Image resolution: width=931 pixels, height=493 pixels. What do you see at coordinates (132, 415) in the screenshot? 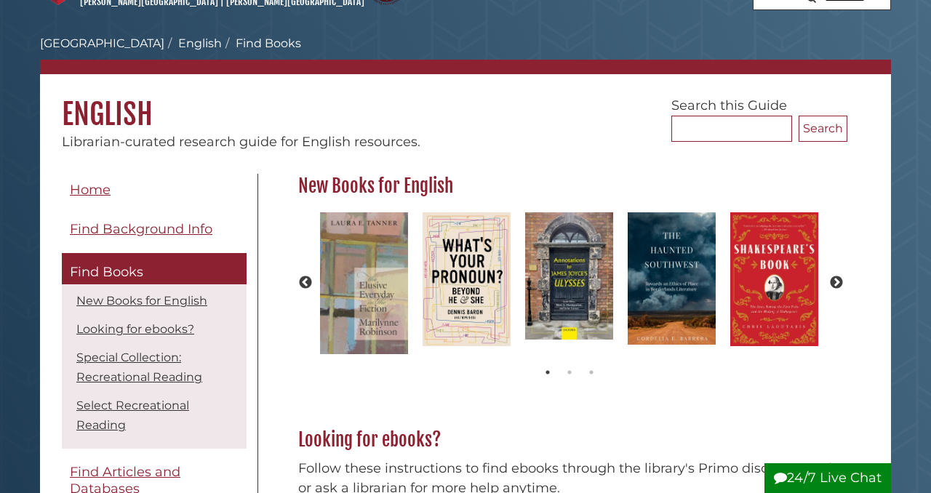
I see `a: Select Recreational Reading` at bounding box center [132, 415].